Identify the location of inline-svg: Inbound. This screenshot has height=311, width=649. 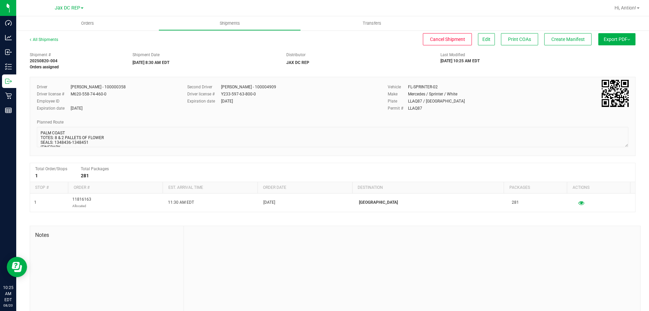
(8, 52).